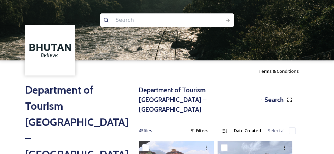 This screenshot has height=154, width=334. What do you see at coordinates (283, 71) in the screenshot?
I see `a: Terms & Conditions` at bounding box center [283, 71].